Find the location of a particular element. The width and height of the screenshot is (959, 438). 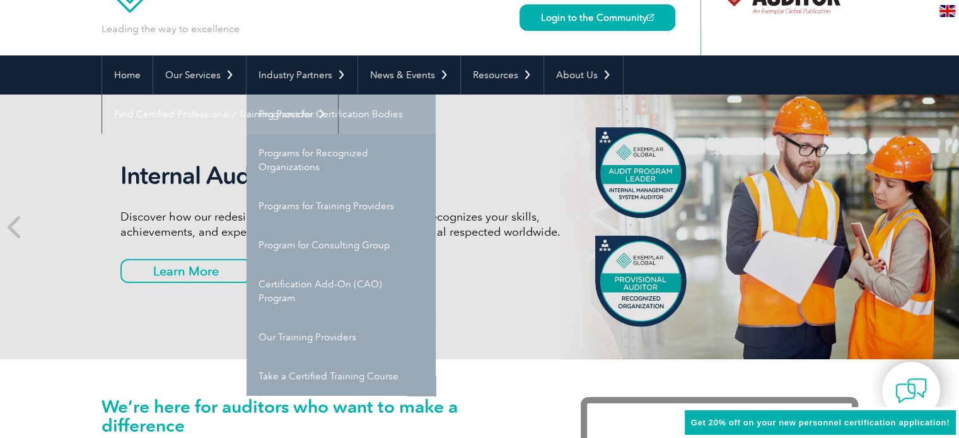

a: Learn More is located at coordinates (186, 271).